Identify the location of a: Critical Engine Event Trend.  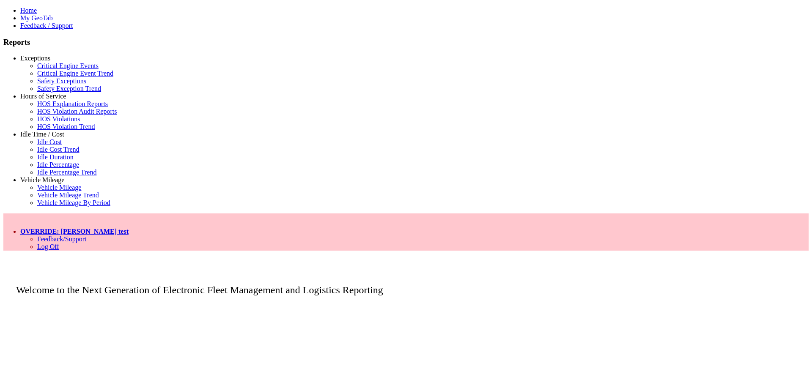
(75, 73).